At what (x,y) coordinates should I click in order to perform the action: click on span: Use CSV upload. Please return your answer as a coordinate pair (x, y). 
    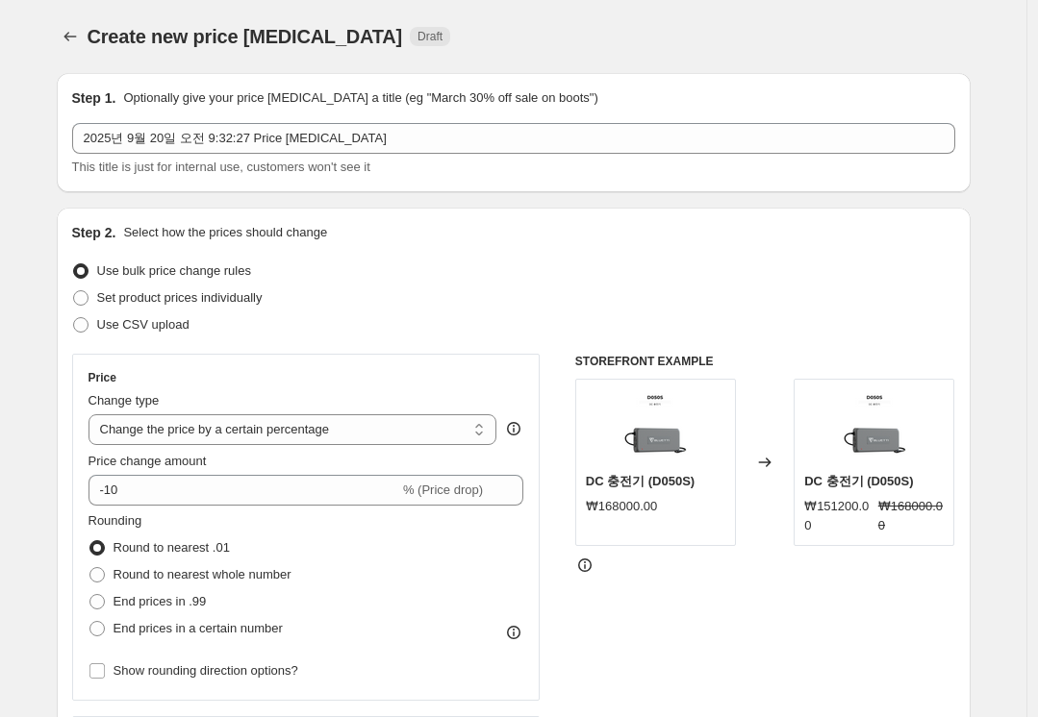
    Looking at the image, I should click on (143, 324).